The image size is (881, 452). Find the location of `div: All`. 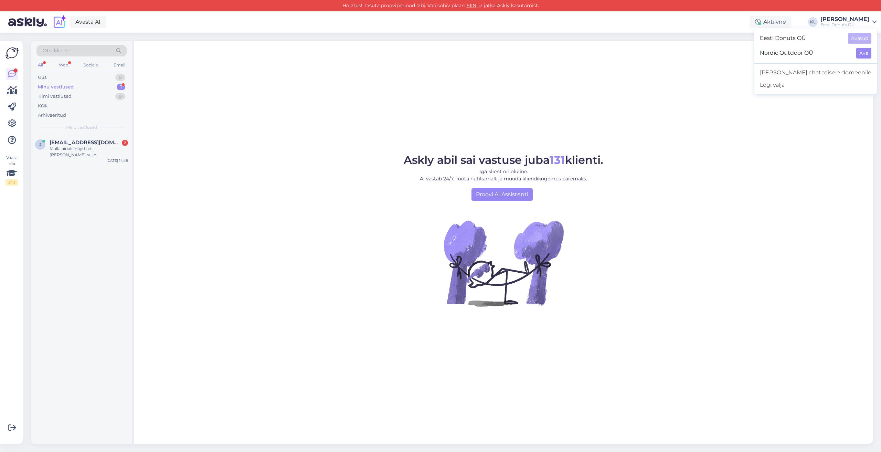

div: All is located at coordinates (40, 65).